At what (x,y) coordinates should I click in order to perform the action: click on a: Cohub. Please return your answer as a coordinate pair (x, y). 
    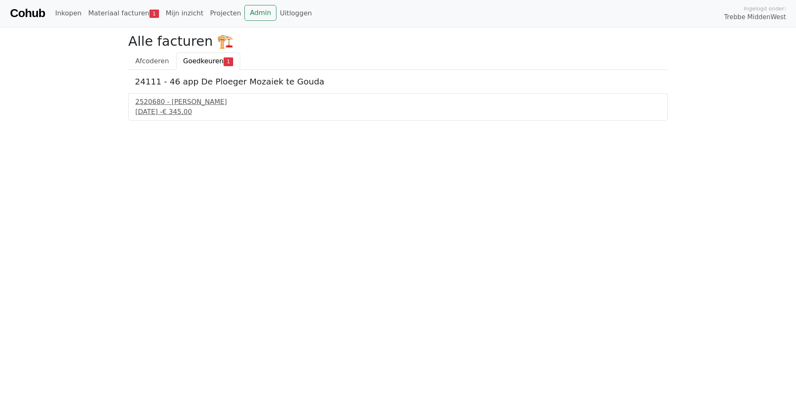
    Looking at the image, I should click on (27, 13).